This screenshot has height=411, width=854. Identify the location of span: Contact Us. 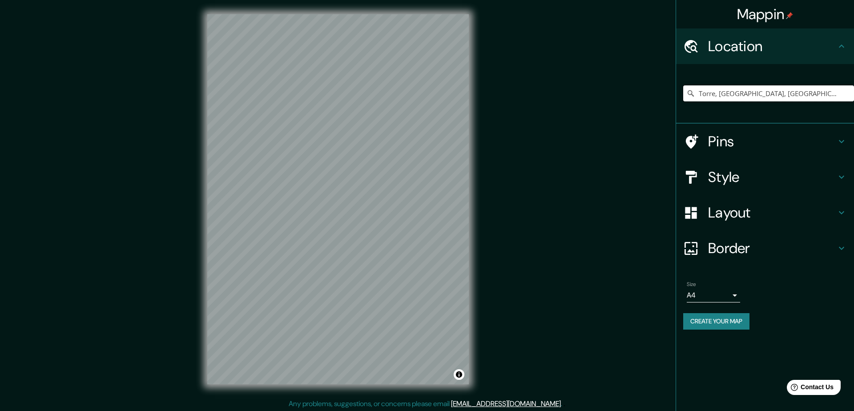
(42, 11).